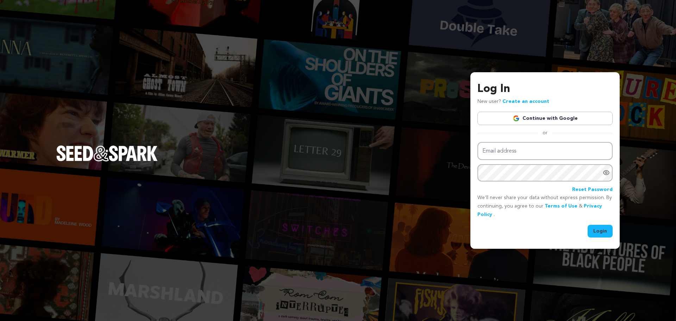 Image resolution: width=676 pixels, height=321 pixels. Describe the element at coordinates (107, 153) in the screenshot. I see `img: Seed&Spark Logo` at that location.